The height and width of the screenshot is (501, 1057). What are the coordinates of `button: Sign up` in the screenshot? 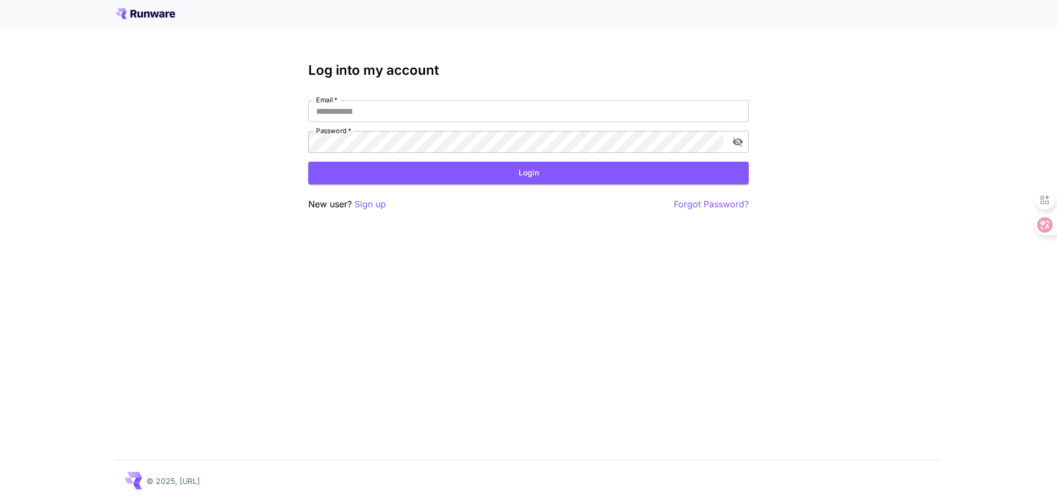 It's located at (370, 204).